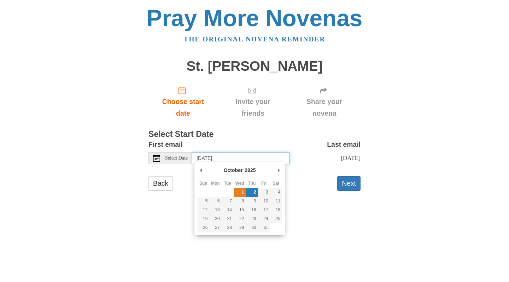 Image resolution: width=509 pixels, height=282 pixels. Describe the element at coordinates (264, 219) in the screenshot. I see `button: 24` at that location.